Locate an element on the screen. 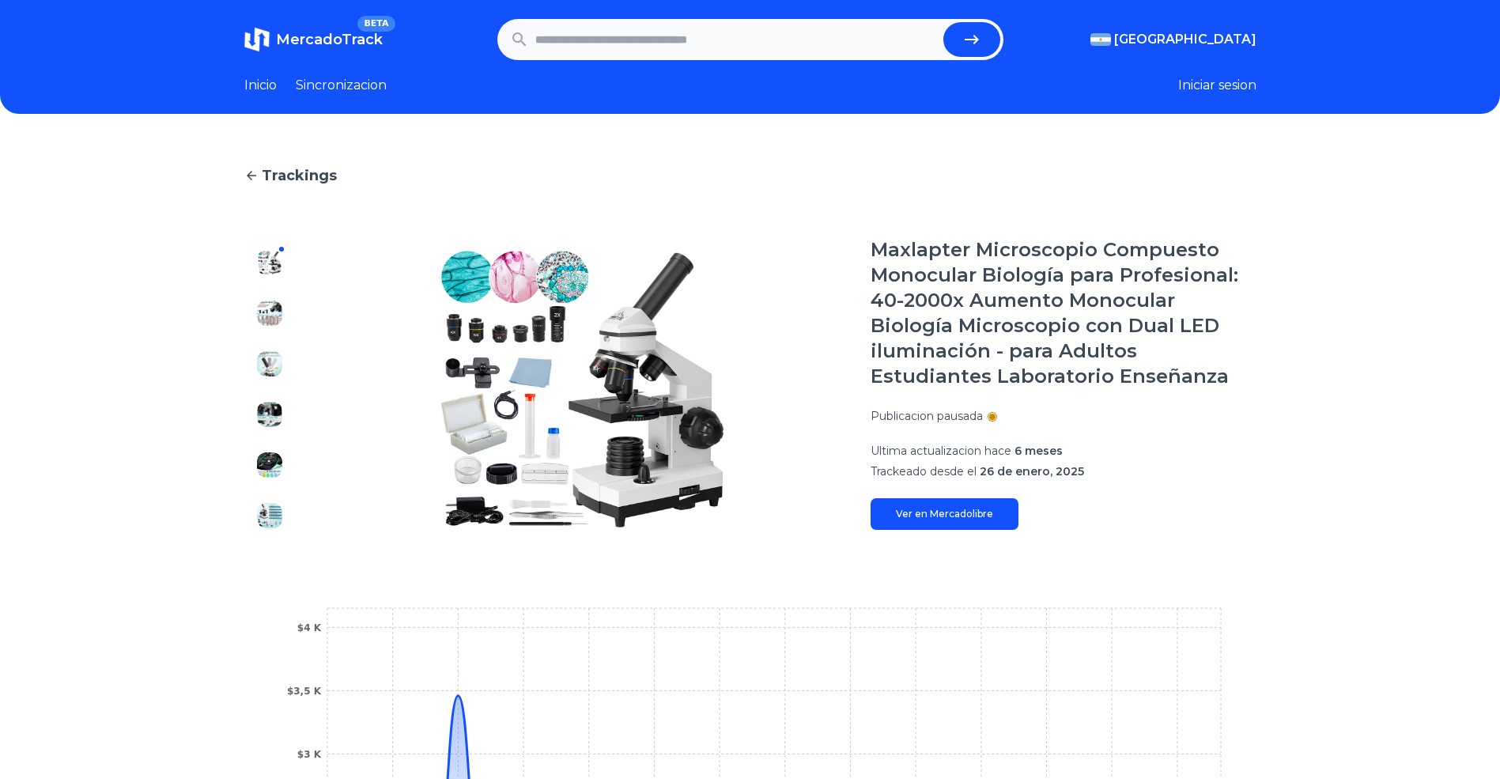  a: Ver en Mercadolibre is located at coordinates (944, 514).